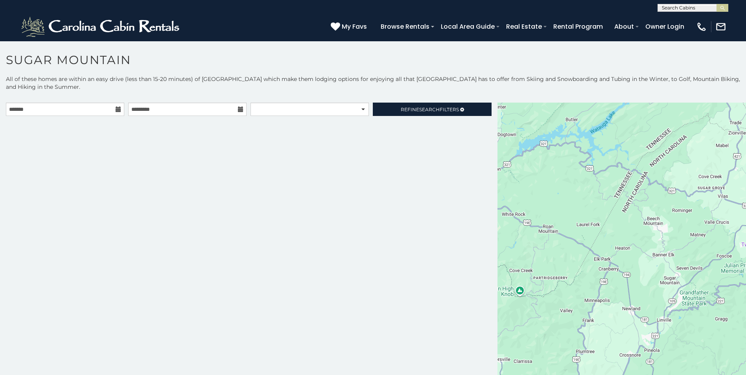 This screenshot has height=375, width=746. Describe the element at coordinates (405, 26) in the screenshot. I see `a: Browse Rentals` at that location.